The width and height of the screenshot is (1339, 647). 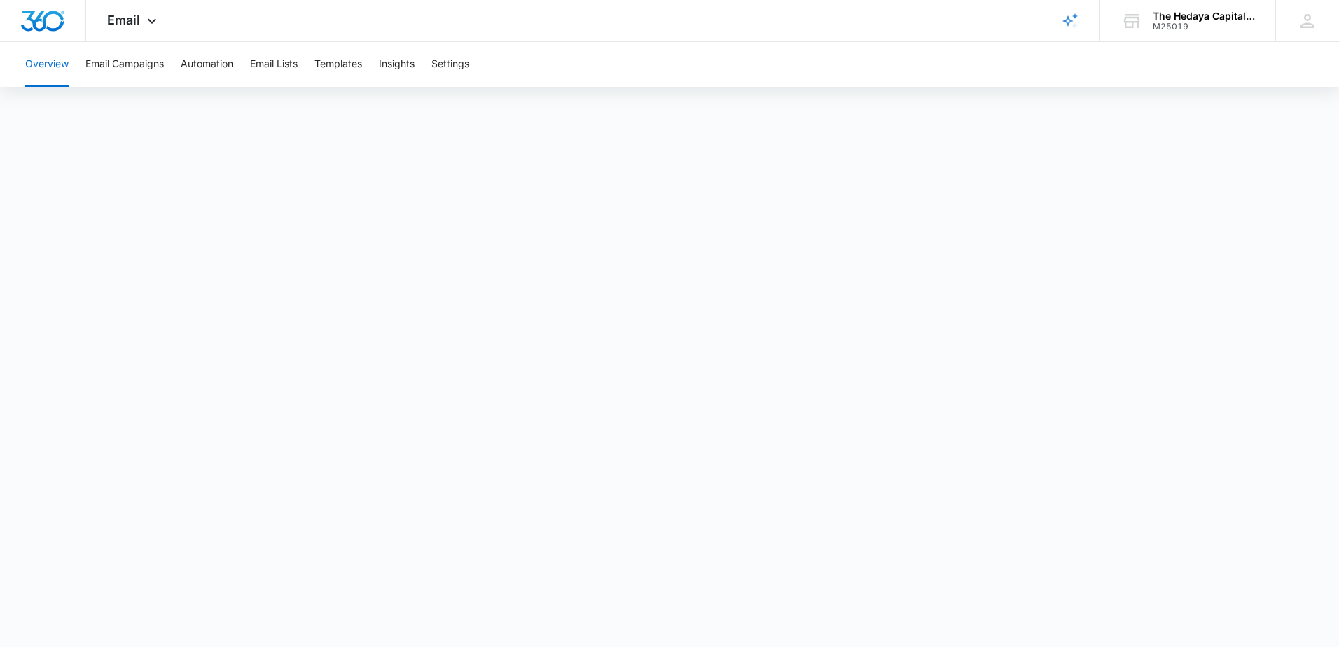 I want to click on button: Settings, so click(x=450, y=64).